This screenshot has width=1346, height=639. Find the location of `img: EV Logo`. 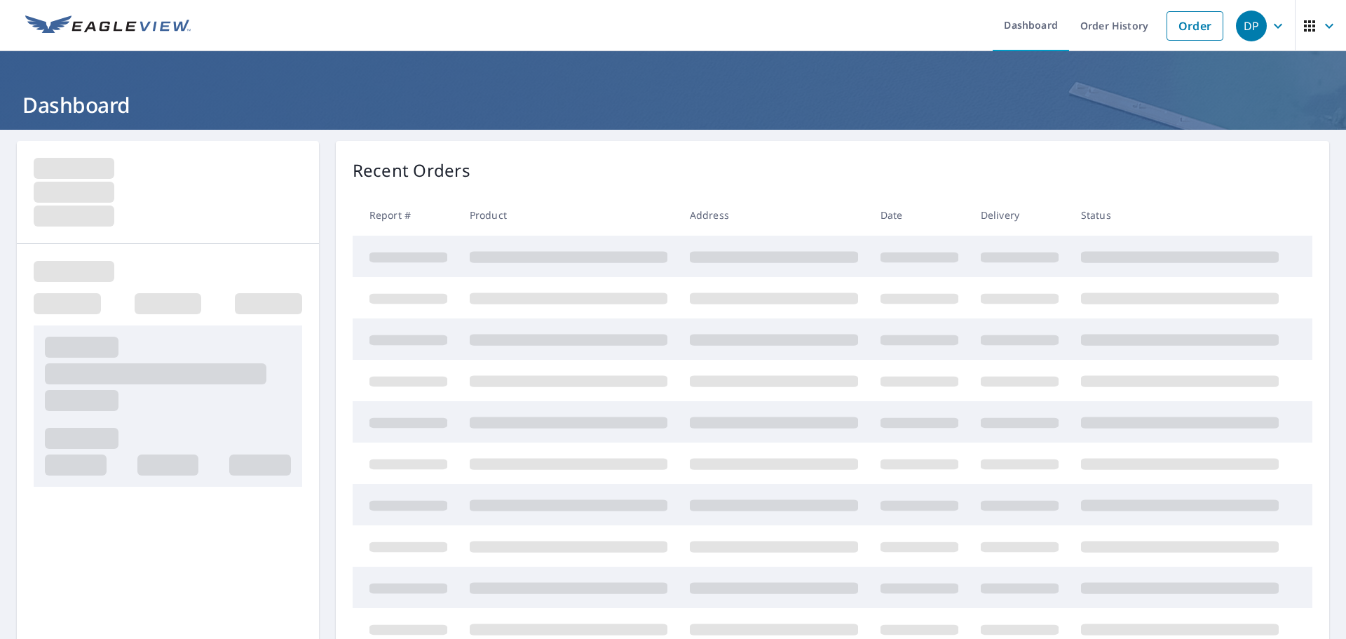

img: EV Logo is located at coordinates (108, 26).